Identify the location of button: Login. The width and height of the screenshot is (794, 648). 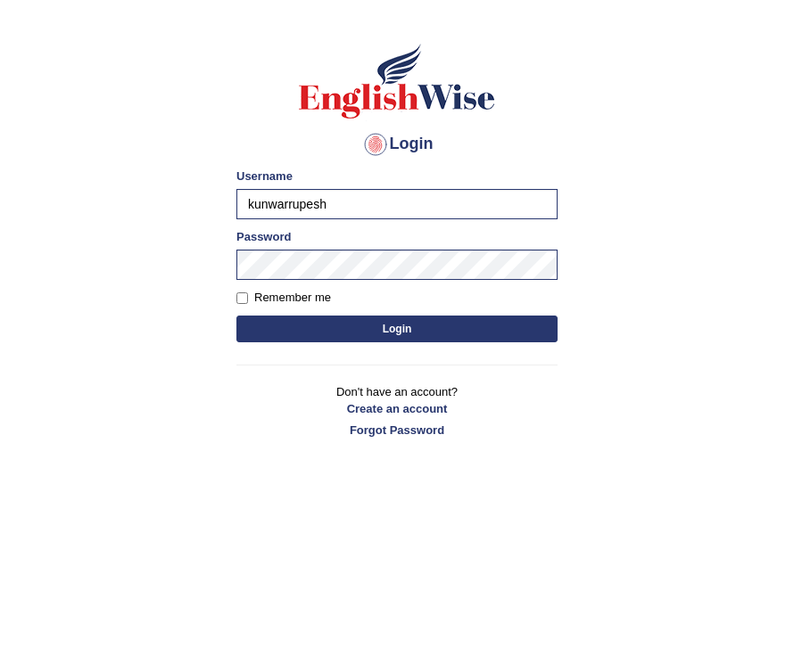
(397, 329).